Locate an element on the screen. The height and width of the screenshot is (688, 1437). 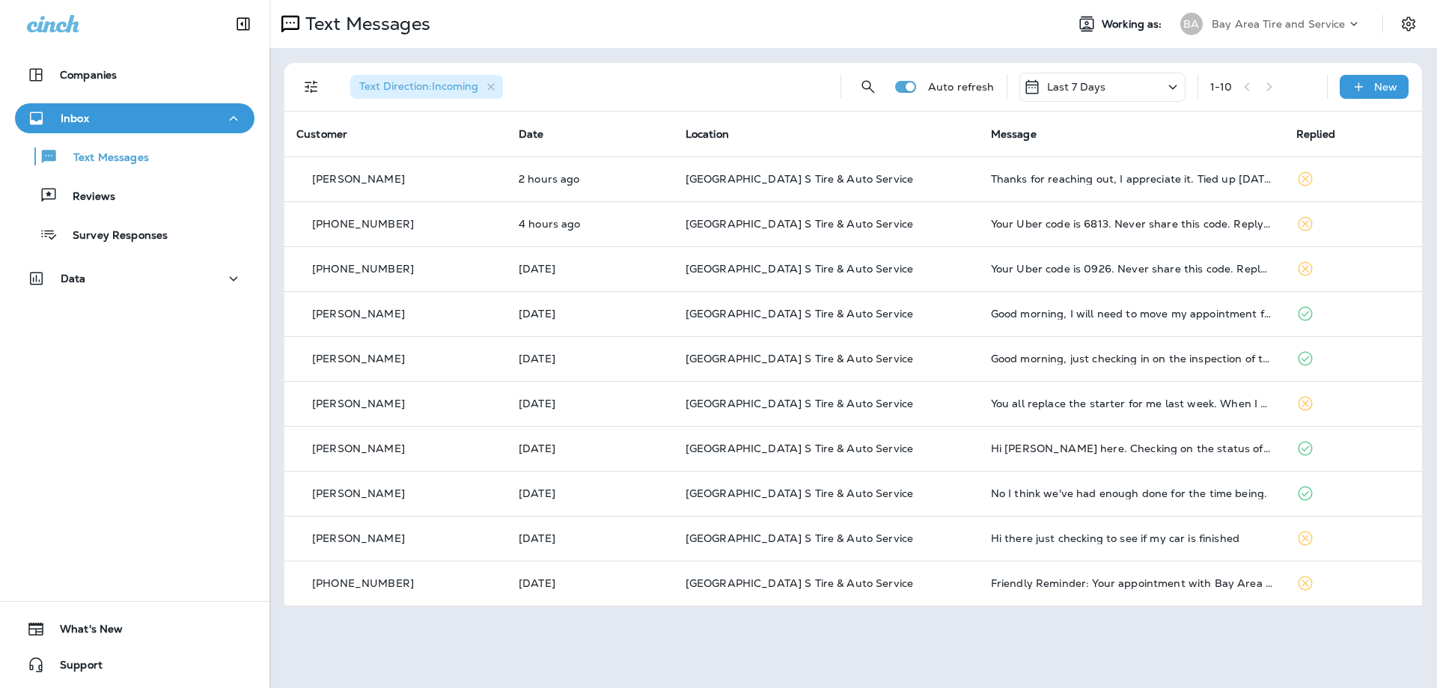
button: Search Messages is located at coordinates (868, 87).